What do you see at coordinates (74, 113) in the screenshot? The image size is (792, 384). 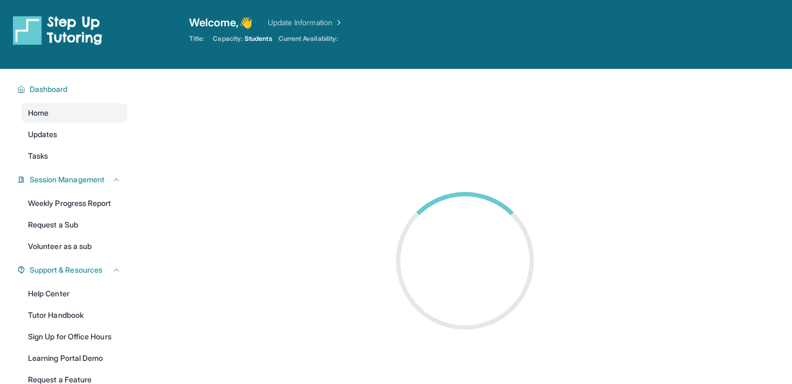 I see `a: Home` at bounding box center [74, 113].